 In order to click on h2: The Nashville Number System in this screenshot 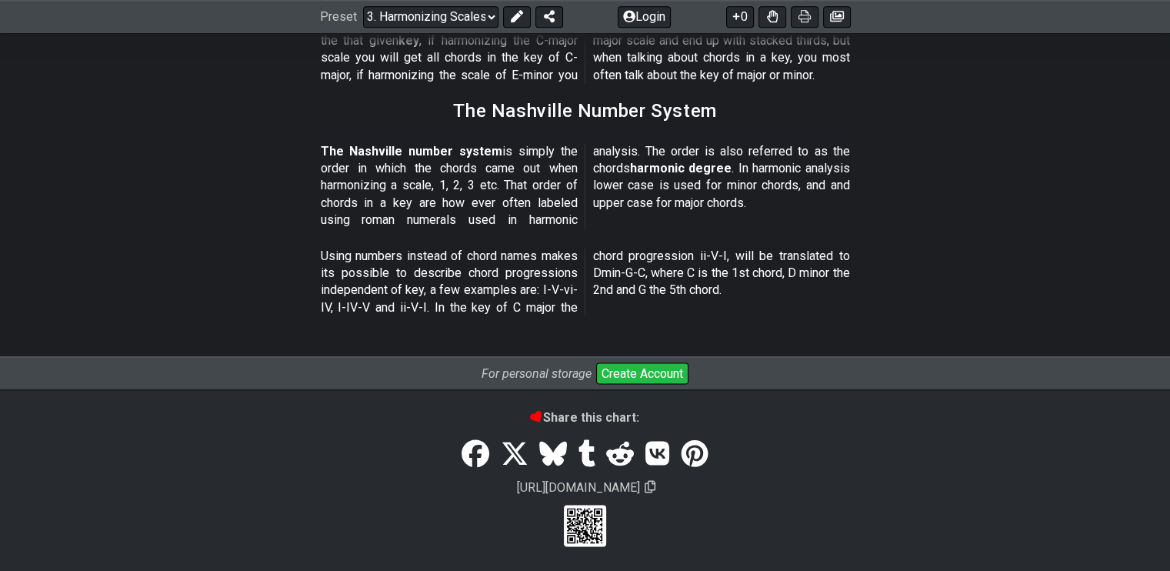, I will do `click(584, 111)`.